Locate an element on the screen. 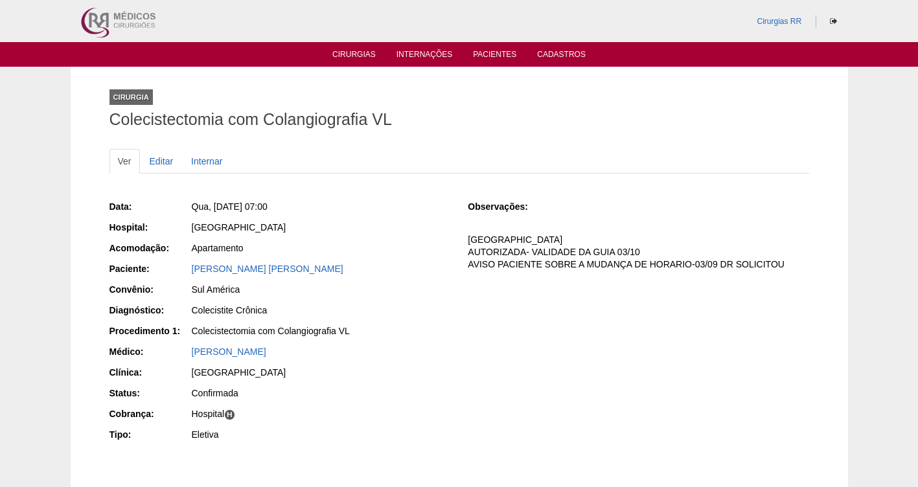 This screenshot has height=487, width=918. div: Confirmada is located at coordinates (321, 393).